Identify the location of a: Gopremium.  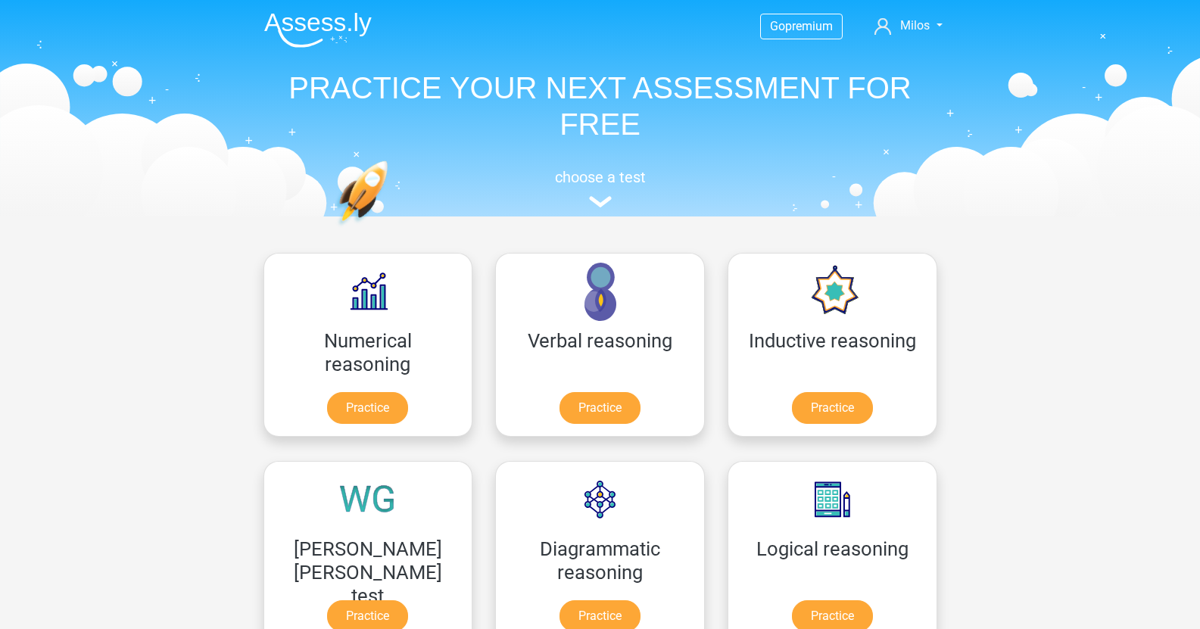
(801, 26).